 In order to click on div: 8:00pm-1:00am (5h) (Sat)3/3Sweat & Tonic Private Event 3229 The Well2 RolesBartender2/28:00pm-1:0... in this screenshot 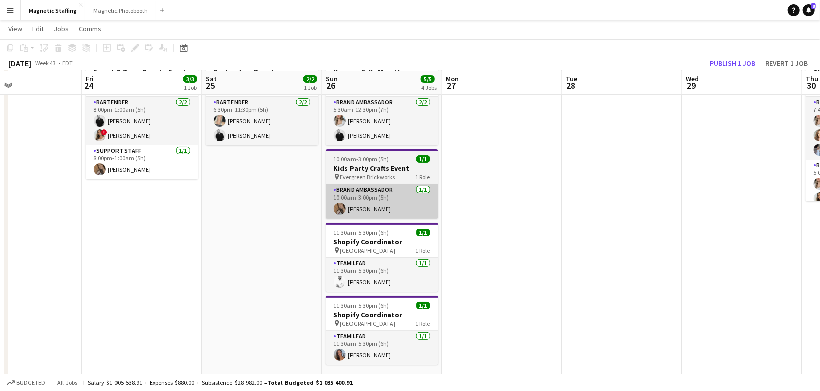, I will do `click(142, 116)`.